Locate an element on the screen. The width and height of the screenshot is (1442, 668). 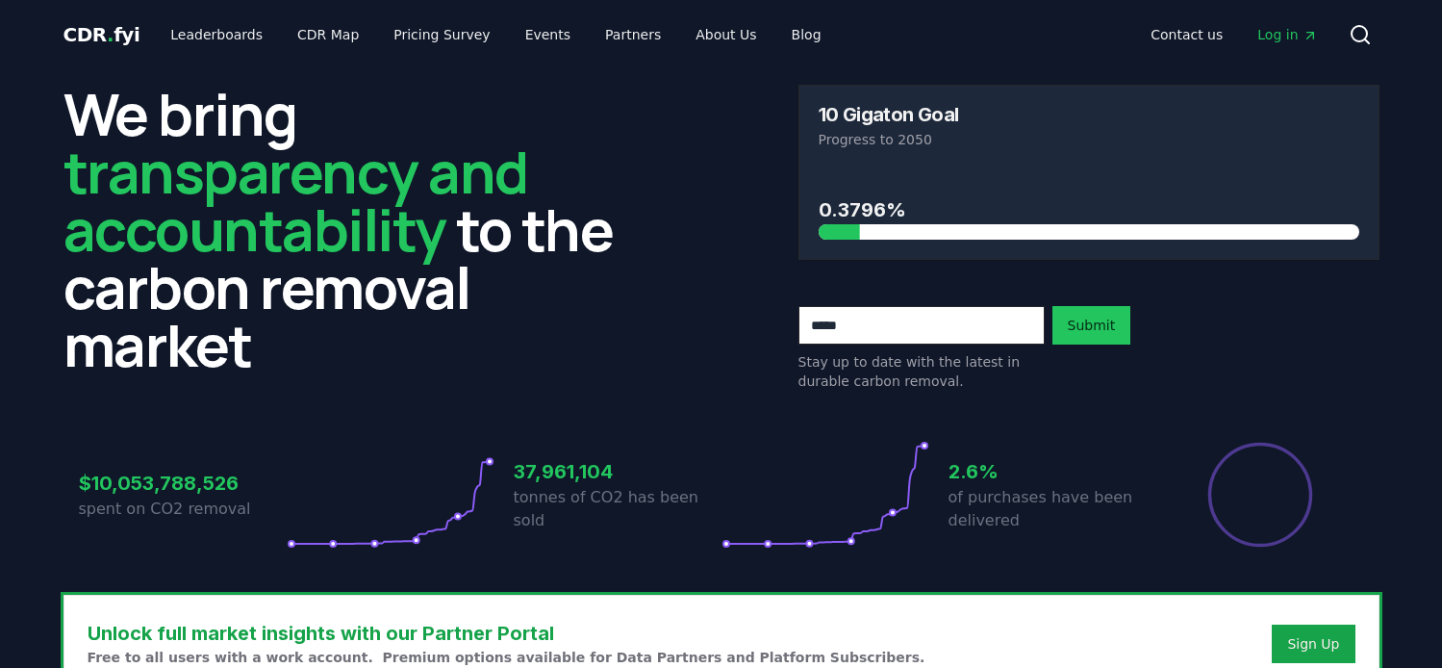
p: of purchases have been delivered is located at coordinates (1053, 509).